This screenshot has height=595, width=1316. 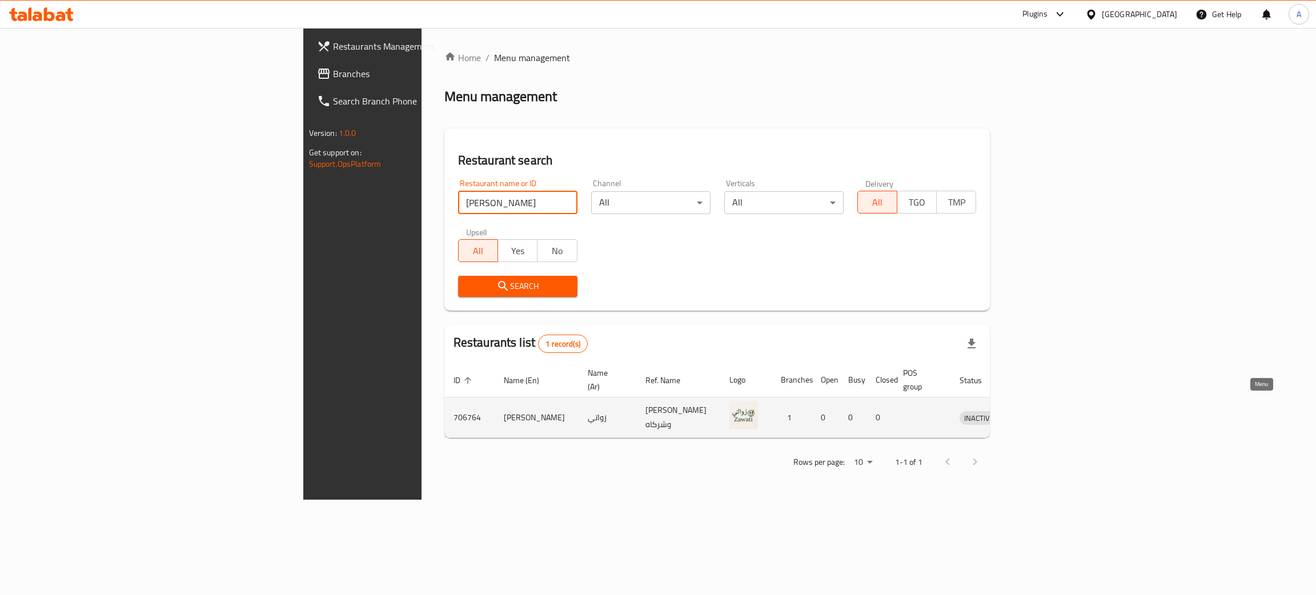 What do you see at coordinates (747, 400) in the screenshot?
I see `table: enhanced table` at bounding box center [747, 400].